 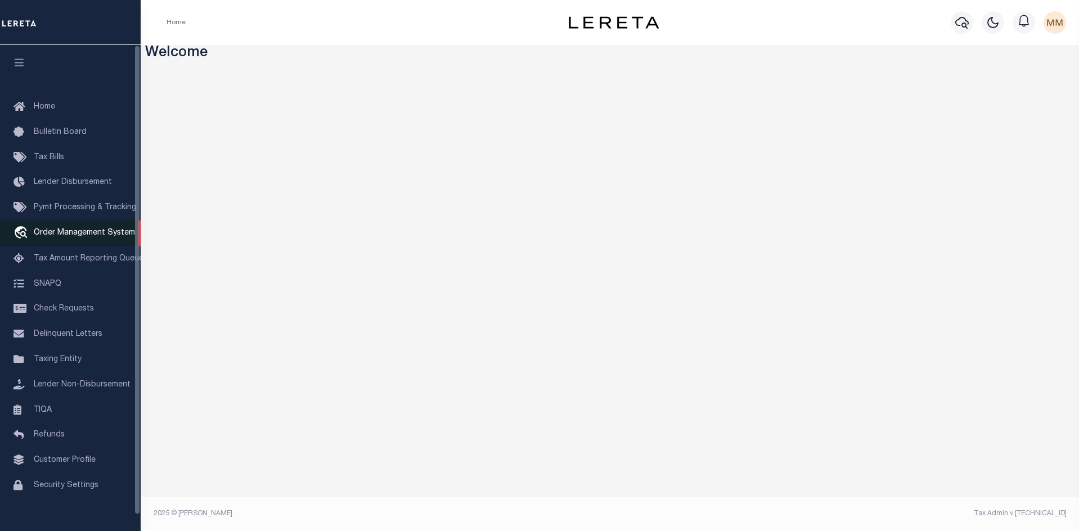 I want to click on i: travel_explore, so click(x=23, y=234).